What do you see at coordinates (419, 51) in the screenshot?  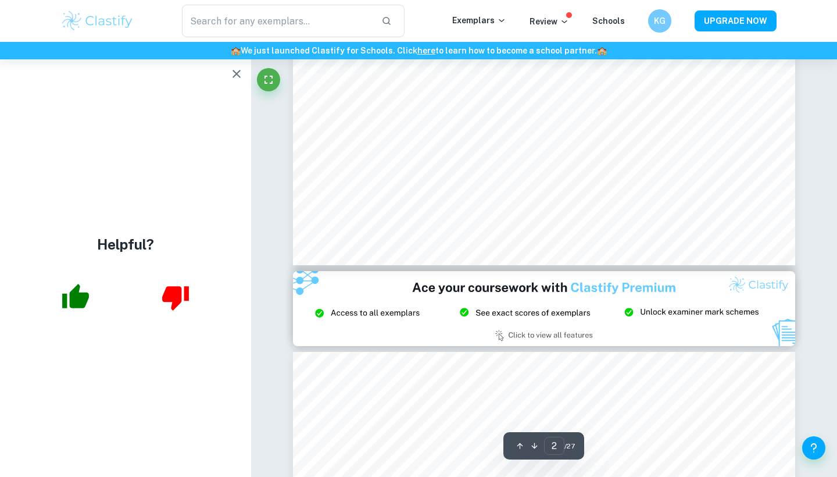 I see `h6: We just launched Clastify for Schools. Click to learn how to become a school partner.` at bounding box center [419, 51].